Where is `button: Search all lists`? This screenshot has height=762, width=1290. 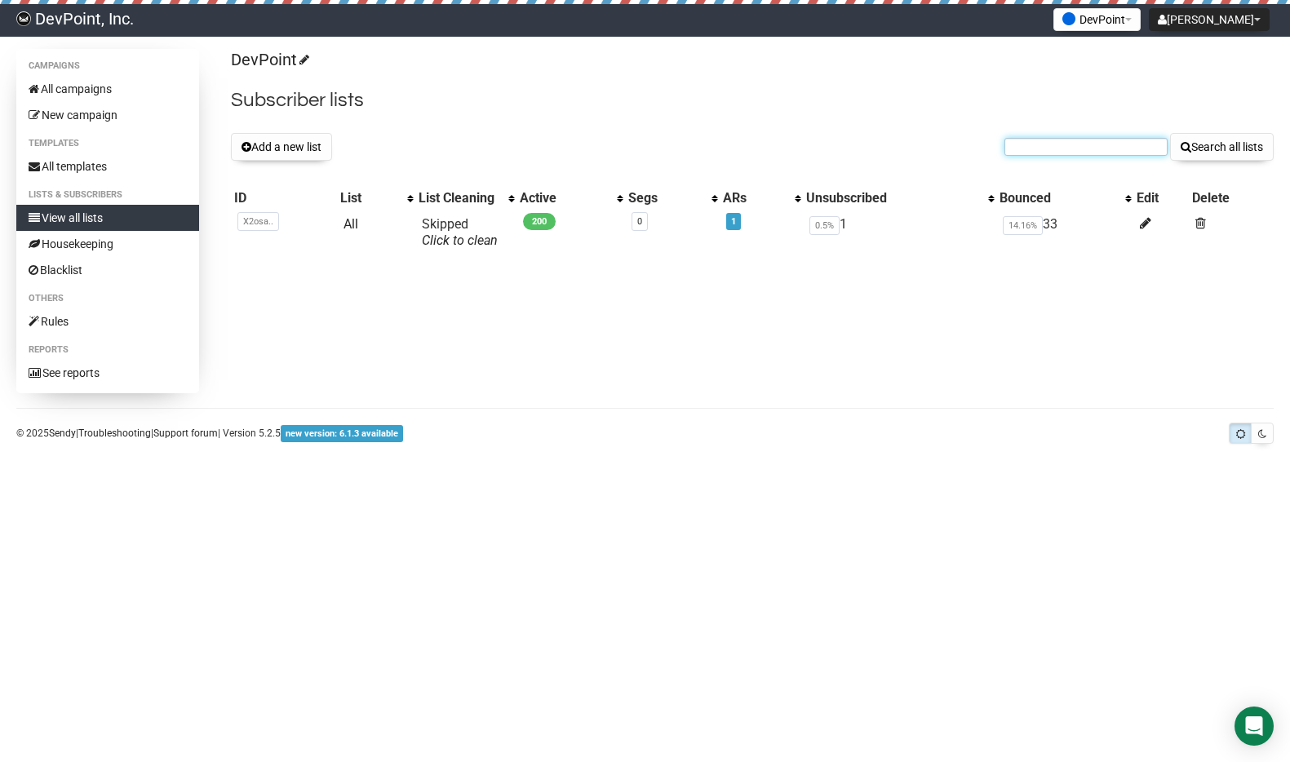 button: Search all lists is located at coordinates (1222, 147).